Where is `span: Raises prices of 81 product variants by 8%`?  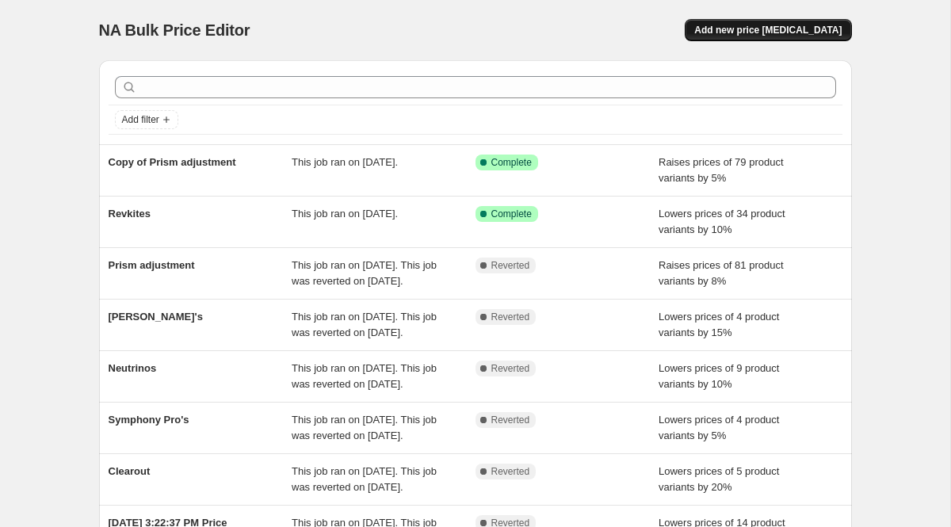 span: Raises prices of 81 product variants by 8% is located at coordinates (721, 273).